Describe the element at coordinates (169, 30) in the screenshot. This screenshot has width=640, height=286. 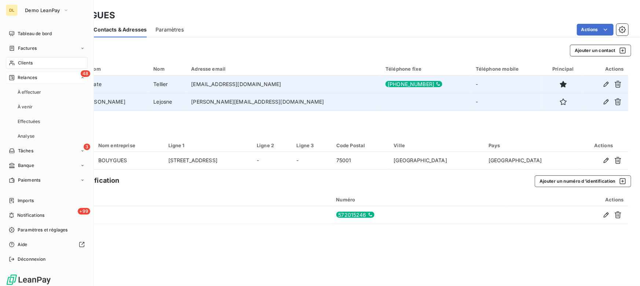
I see `span: Paramètres` at that location.